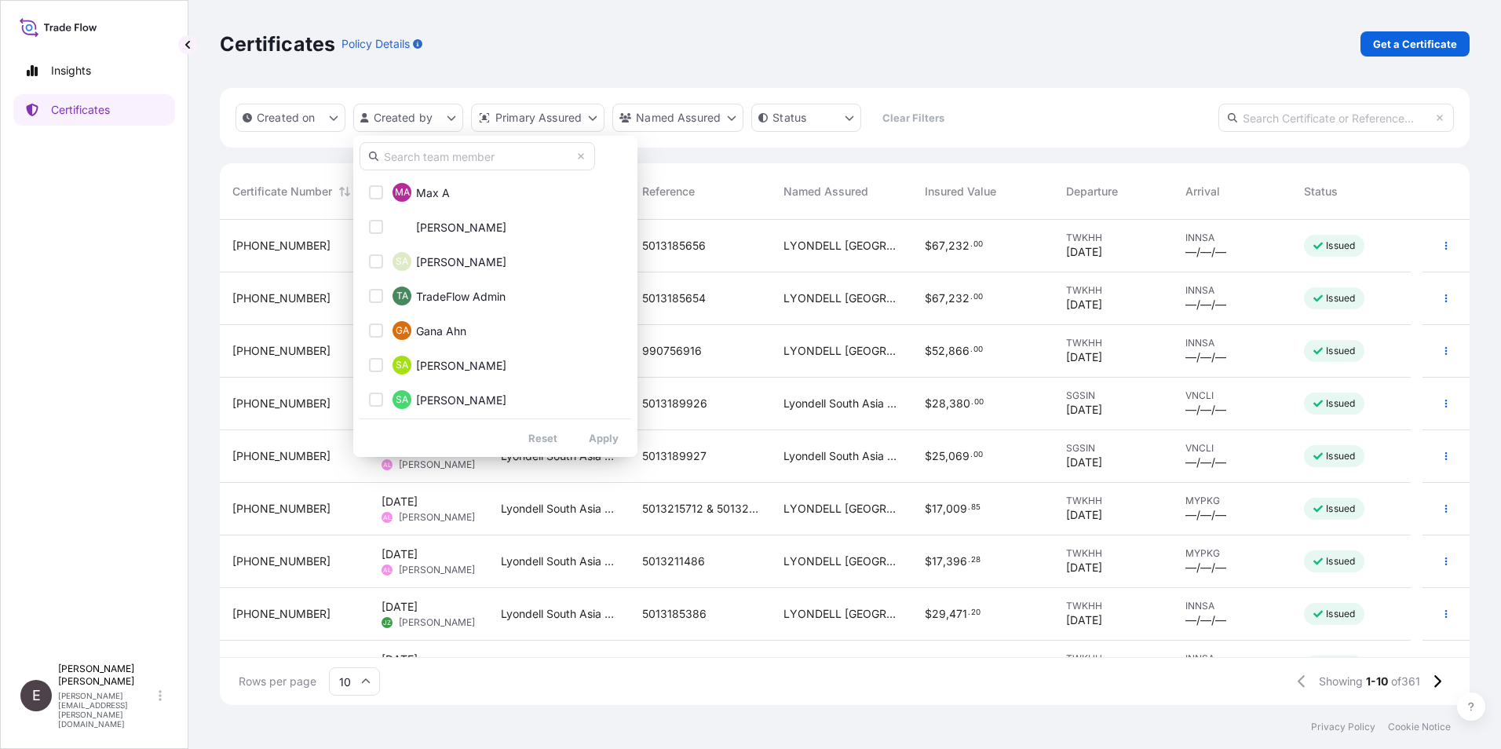  I want to click on input: Search team member, so click(477, 156).